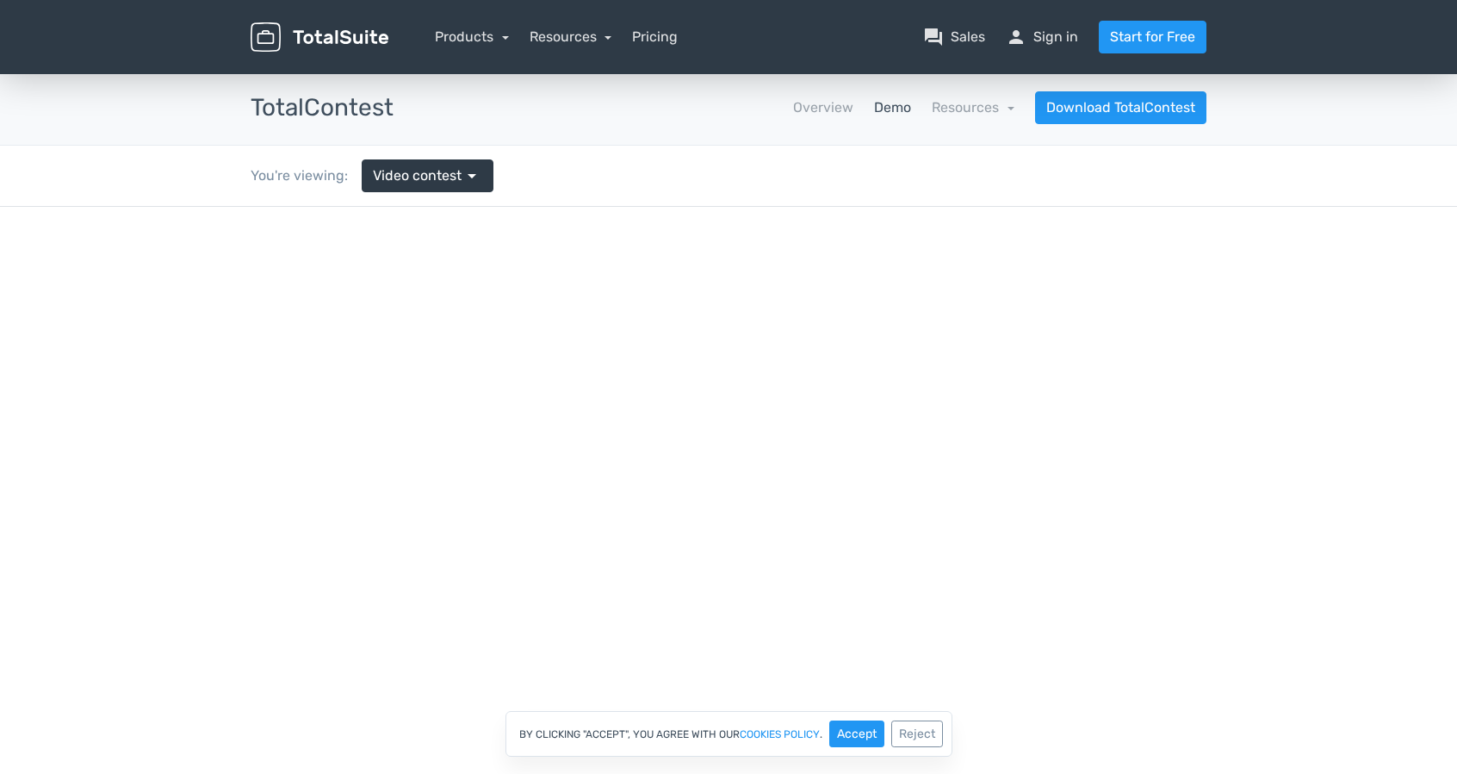  I want to click on button: Reject, so click(917, 733).